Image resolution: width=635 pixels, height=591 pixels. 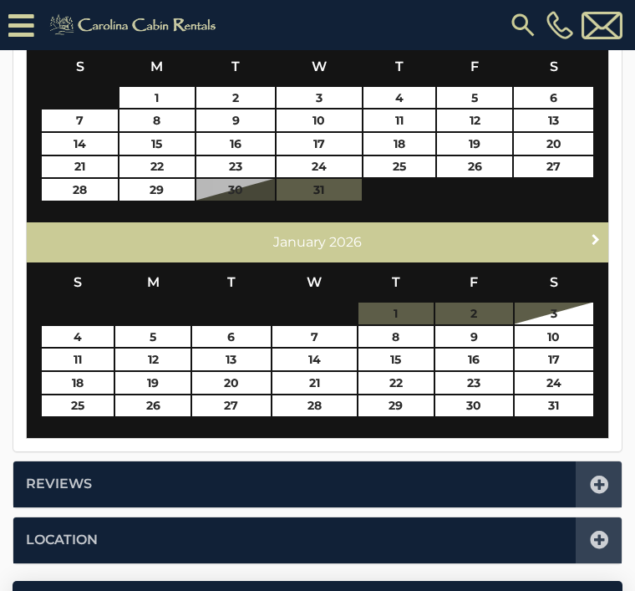 I want to click on span: Next, so click(x=596, y=239).